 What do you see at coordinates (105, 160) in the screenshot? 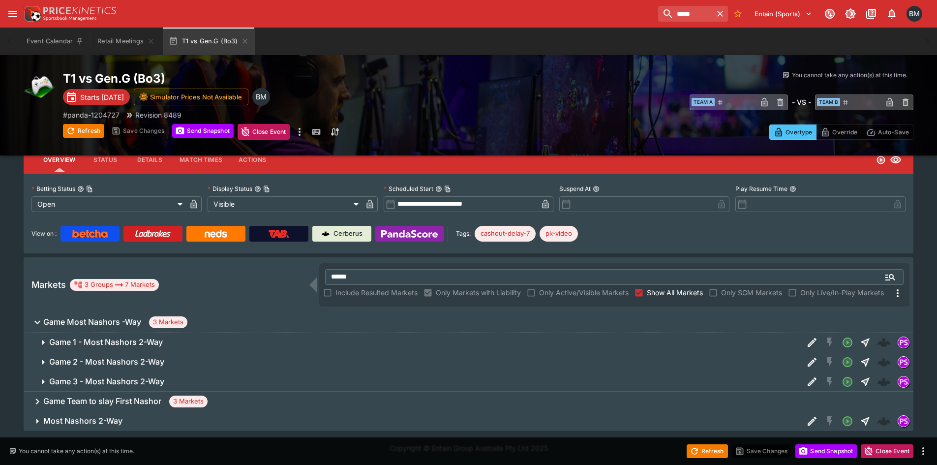
I see `button: Status` at bounding box center [105, 160].